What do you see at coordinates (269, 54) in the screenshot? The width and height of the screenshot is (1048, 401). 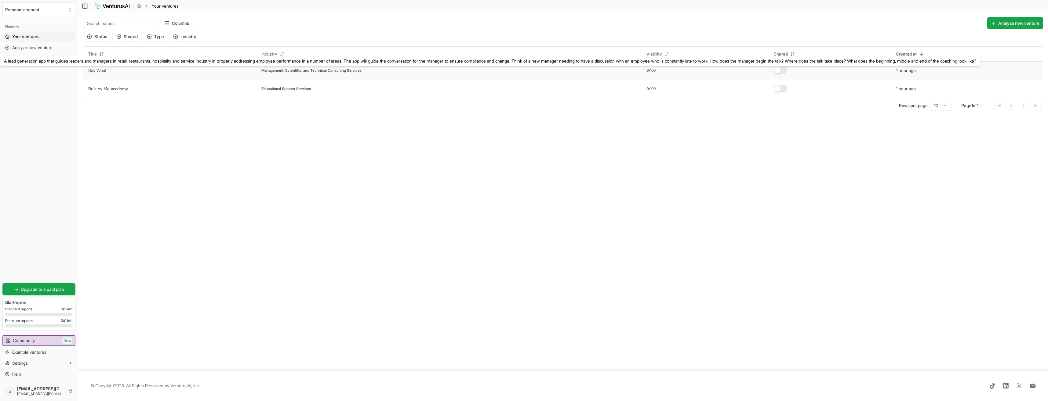 I see `span: Industry` at bounding box center [269, 54].